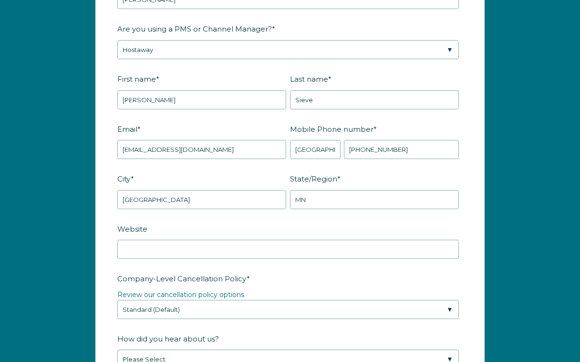 The height and width of the screenshot is (362, 580). What do you see at coordinates (309, 79) in the screenshot?
I see `span: Last name` at bounding box center [309, 79].